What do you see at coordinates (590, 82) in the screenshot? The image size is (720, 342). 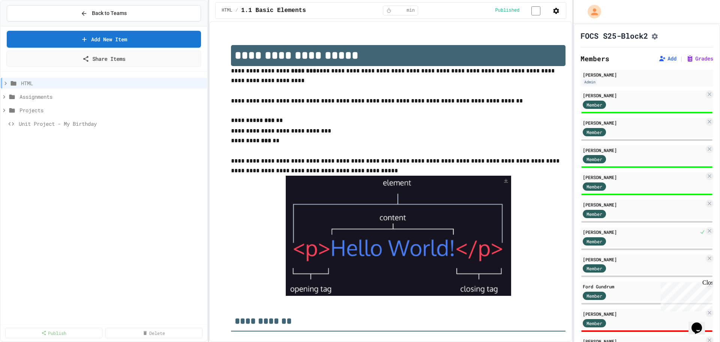 I see `div: Admin` at bounding box center [590, 82].